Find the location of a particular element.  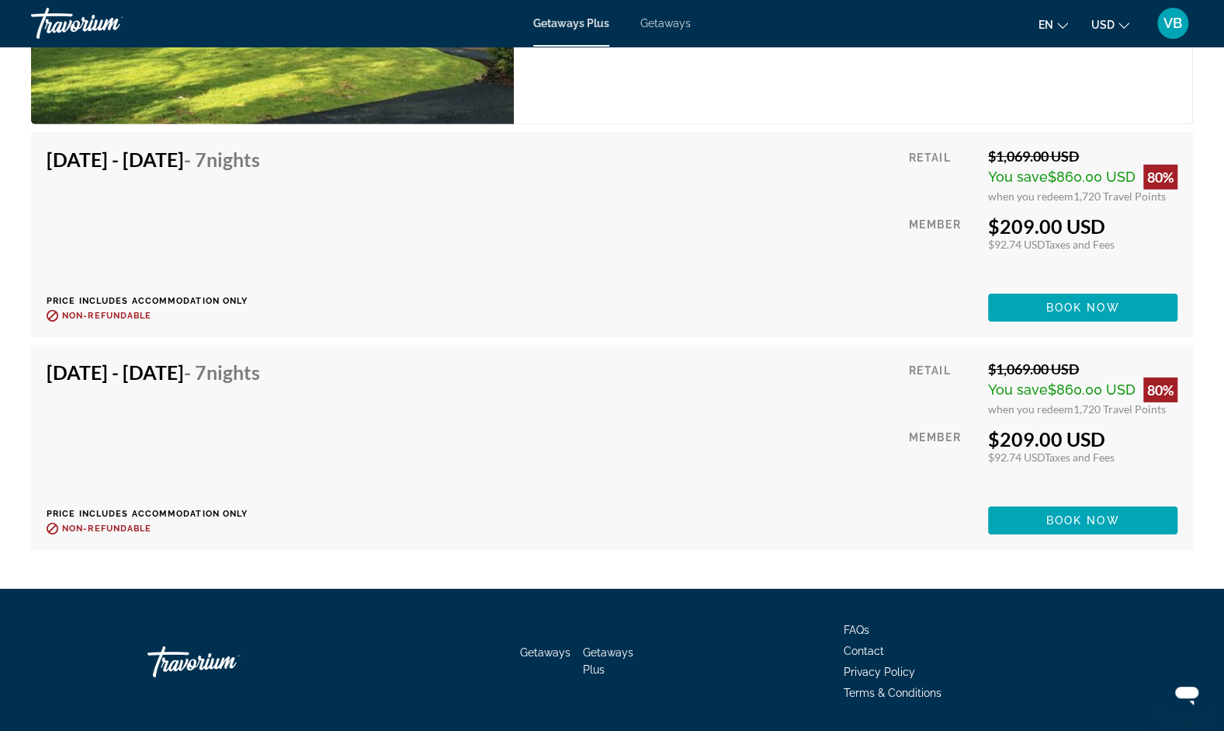

a: Contact is located at coordinates (864, 651).